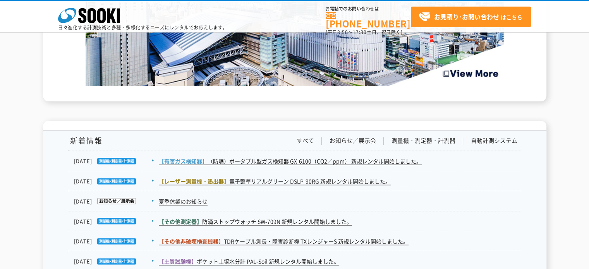 This screenshot has width=589, height=269. What do you see at coordinates (423, 140) in the screenshot?
I see `a: 測量機・測定器・計測器` at bounding box center [423, 140].